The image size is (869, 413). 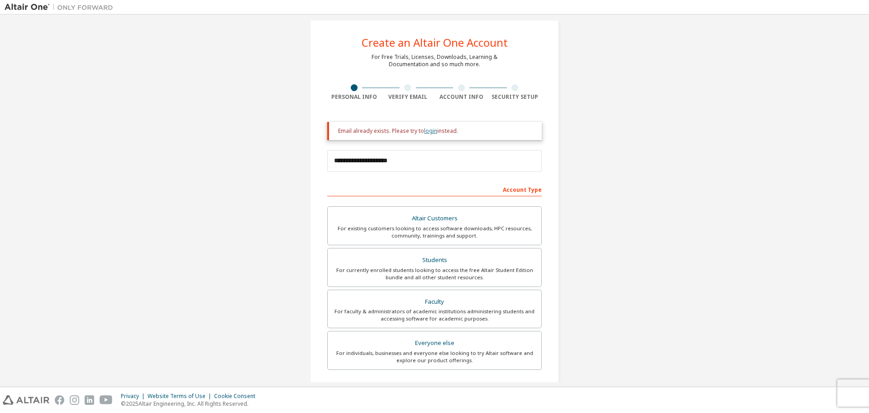 I want to click on div: Faculty, so click(x=435, y=302).